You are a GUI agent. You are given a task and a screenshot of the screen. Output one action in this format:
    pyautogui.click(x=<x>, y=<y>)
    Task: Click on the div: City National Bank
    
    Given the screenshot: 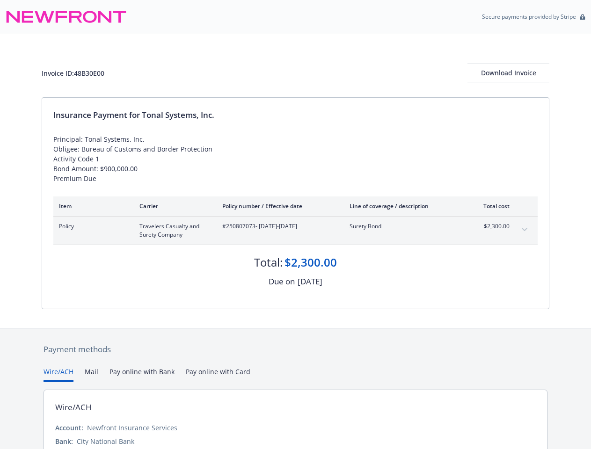 What is the action you would take?
    pyautogui.click(x=105, y=441)
    